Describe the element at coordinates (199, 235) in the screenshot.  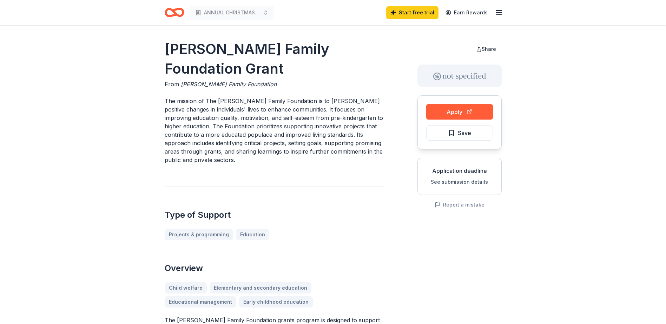
I see `a: Projects & programming` at that location.